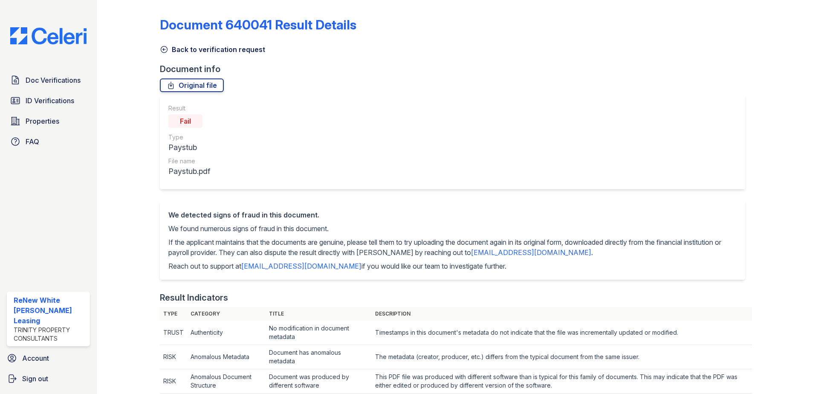  I want to click on a: Document 640041 Result Details, so click(258, 25).